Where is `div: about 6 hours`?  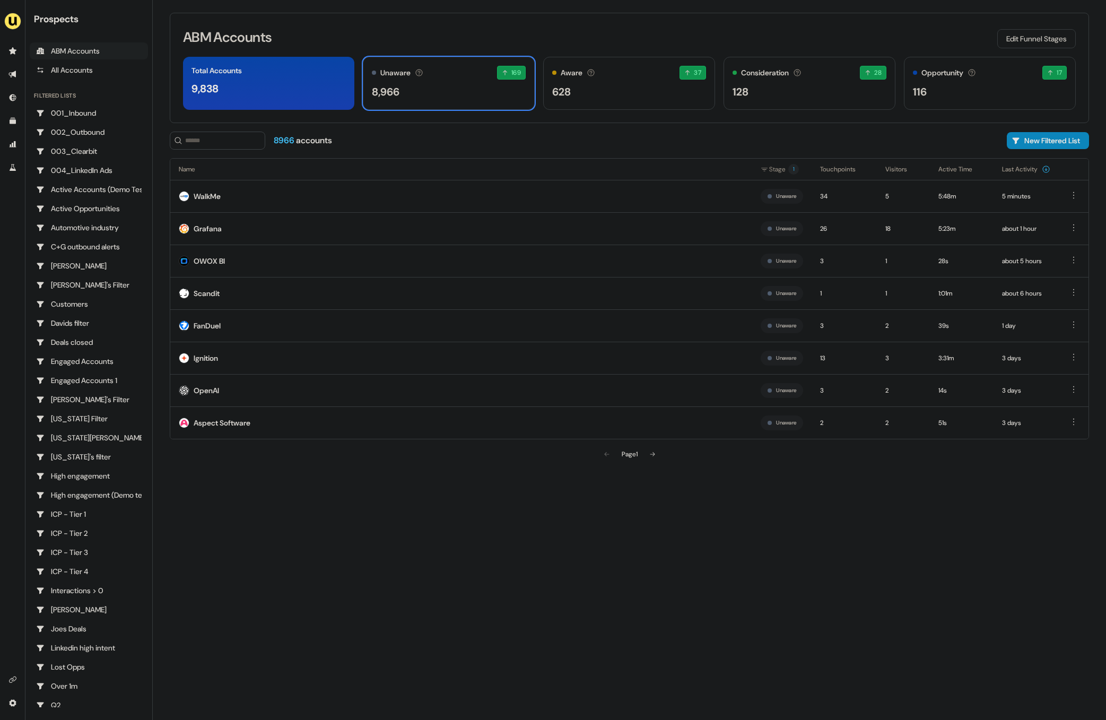
div: about 6 hours is located at coordinates (1026, 293).